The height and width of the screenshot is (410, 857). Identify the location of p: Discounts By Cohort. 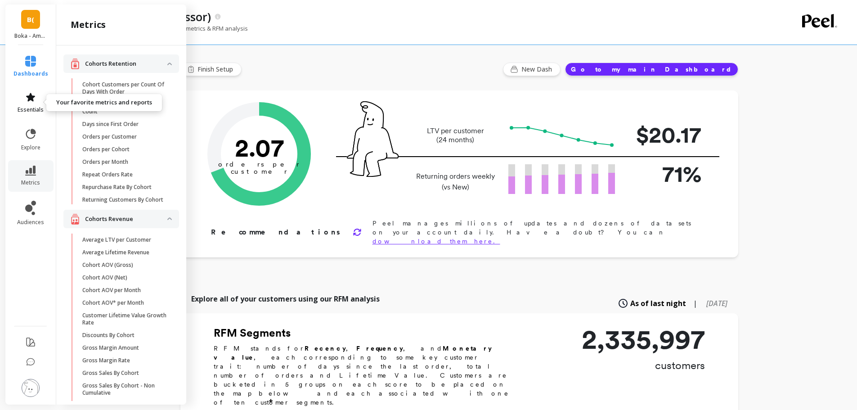
(108, 335).